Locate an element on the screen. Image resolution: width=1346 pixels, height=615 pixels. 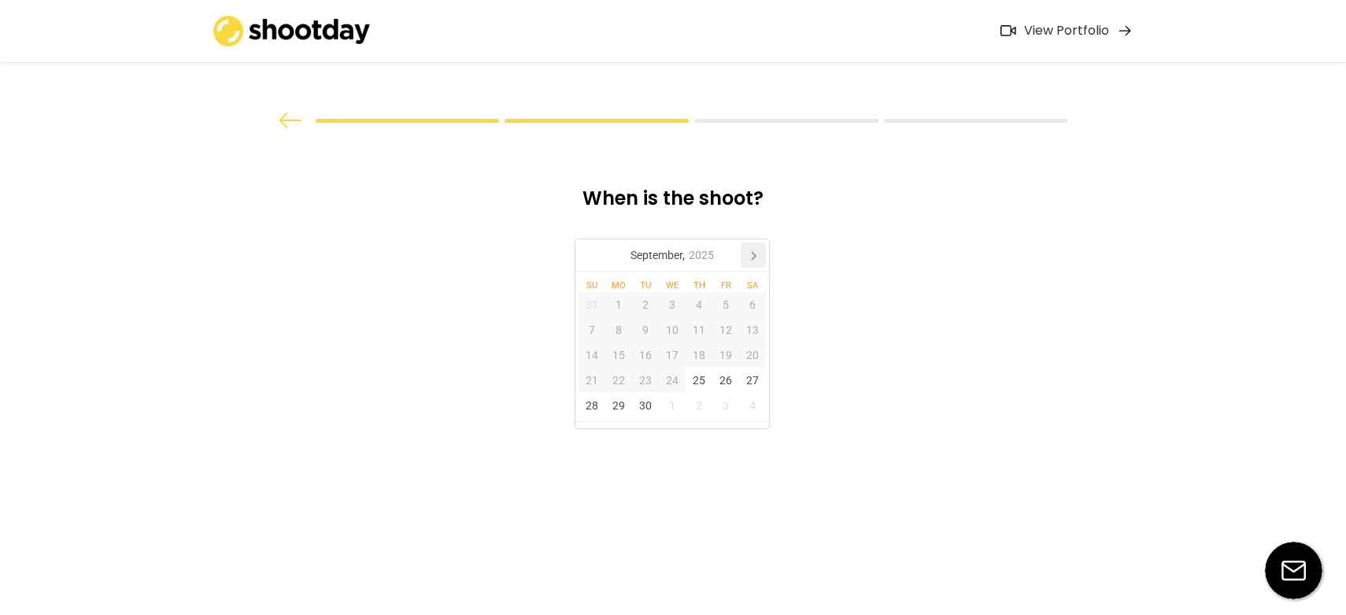
div: 16 is located at coordinates (645, 355).